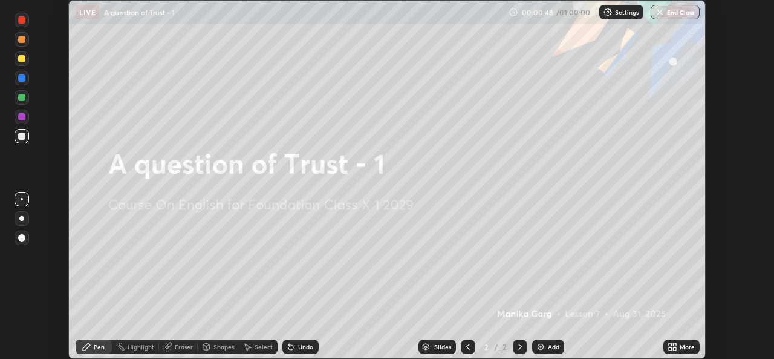  Describe the element at coordinates (99, 346) in the screenshot. I see `div: Pen` at that location.